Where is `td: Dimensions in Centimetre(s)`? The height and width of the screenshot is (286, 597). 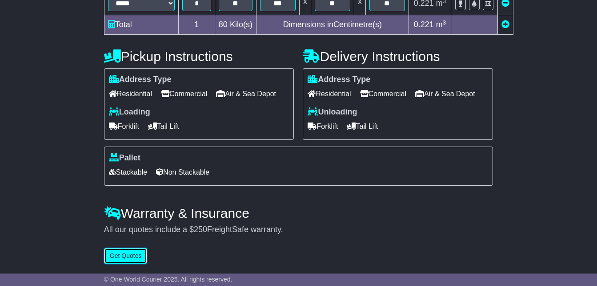 td: Dimensions in Centimetre(s) is located at coordinates (332, 25).